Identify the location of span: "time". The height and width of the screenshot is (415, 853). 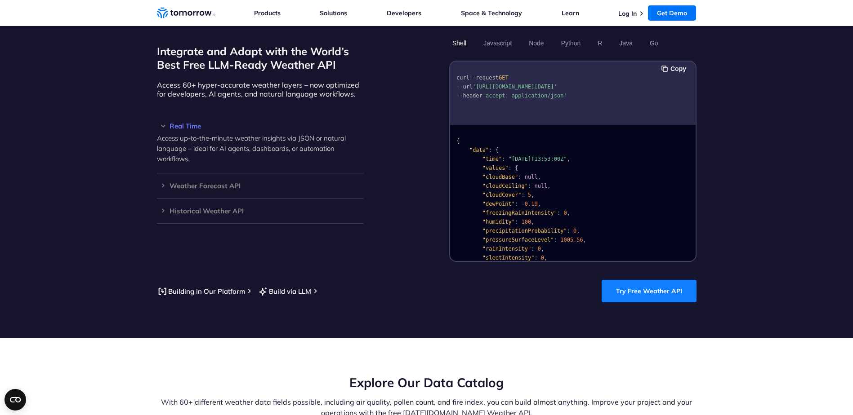
(491, 159).